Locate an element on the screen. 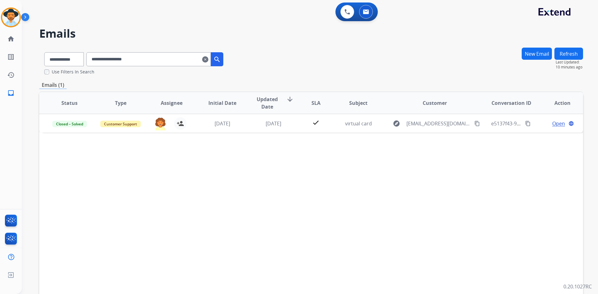 The width and height of the screenshot is (598, 294). mat-icon: search is located at coordinates (217, 59).